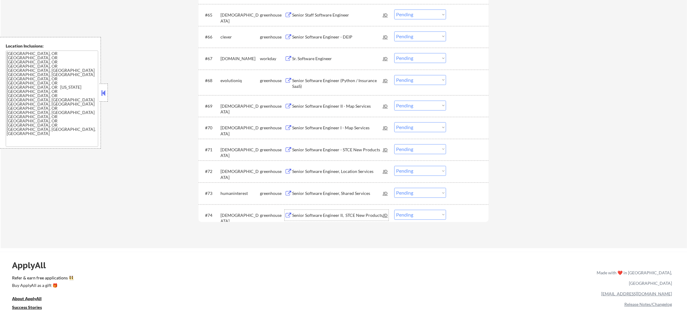  What do you see at coordinates (210, 37) in the screenshot?
I see `div: #66` at bounding box center [210, 37].